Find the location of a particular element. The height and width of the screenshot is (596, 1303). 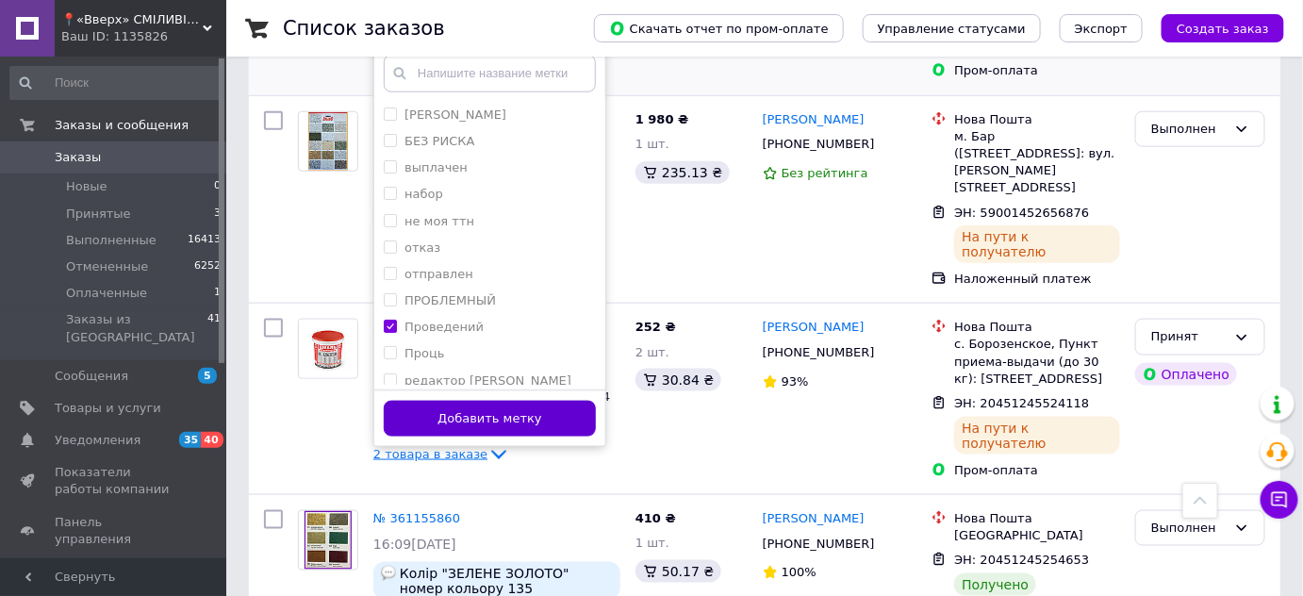

button: Экспорт is located at coordinates (1102, 28).